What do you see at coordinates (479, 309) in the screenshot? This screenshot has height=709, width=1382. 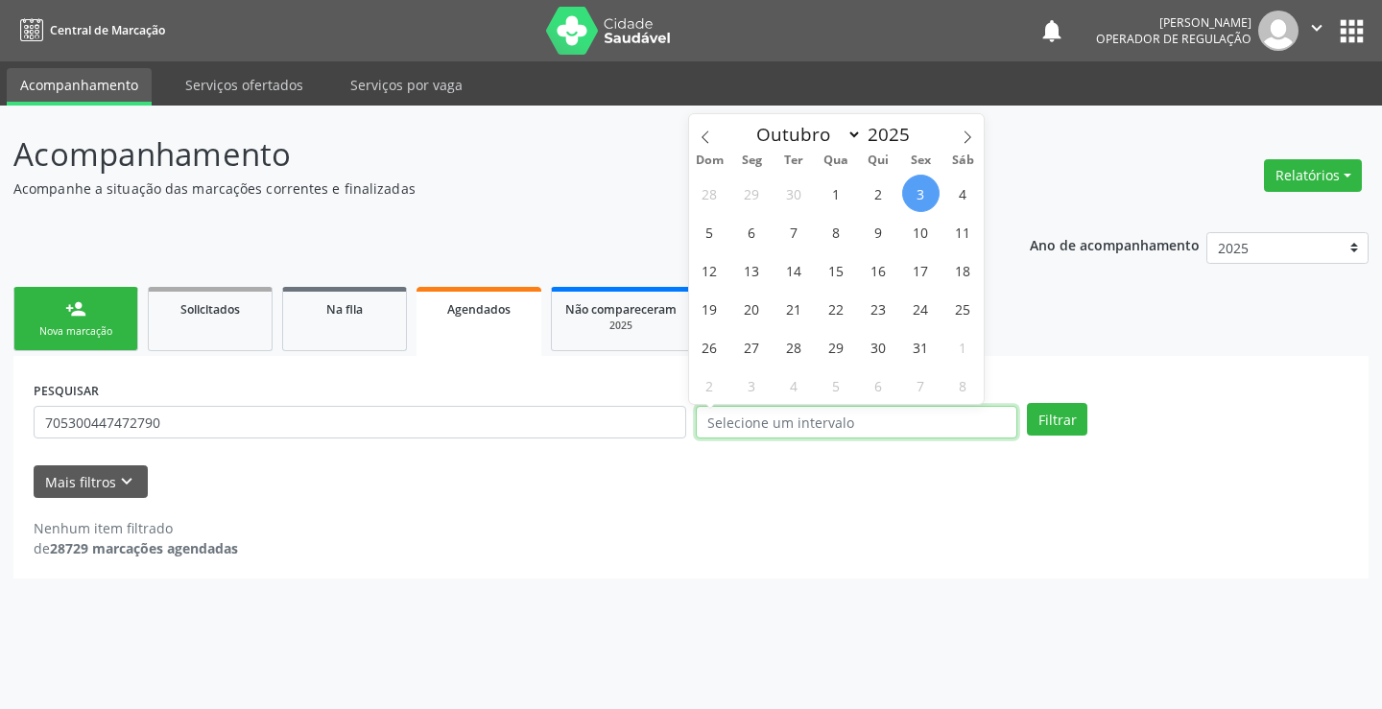 I see `span: Agendados` at bounding box center [479, 309].